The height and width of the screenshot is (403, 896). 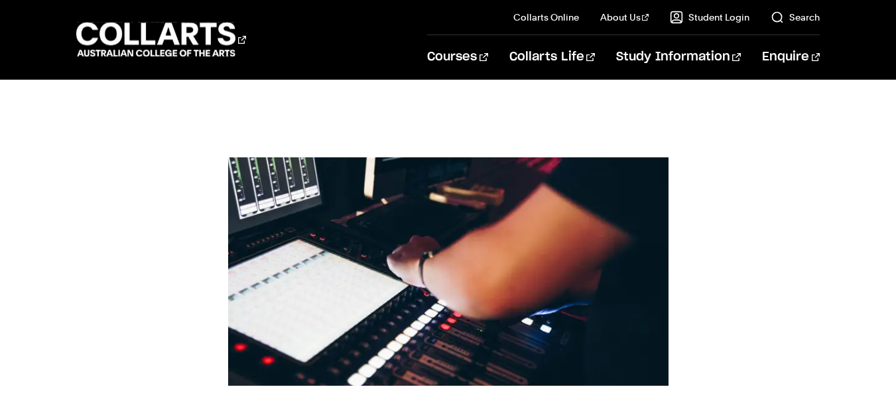 What do you see at coordinates (62, 69) in the screenshot?
I see `a: Home` at bounding box center [62, 69].